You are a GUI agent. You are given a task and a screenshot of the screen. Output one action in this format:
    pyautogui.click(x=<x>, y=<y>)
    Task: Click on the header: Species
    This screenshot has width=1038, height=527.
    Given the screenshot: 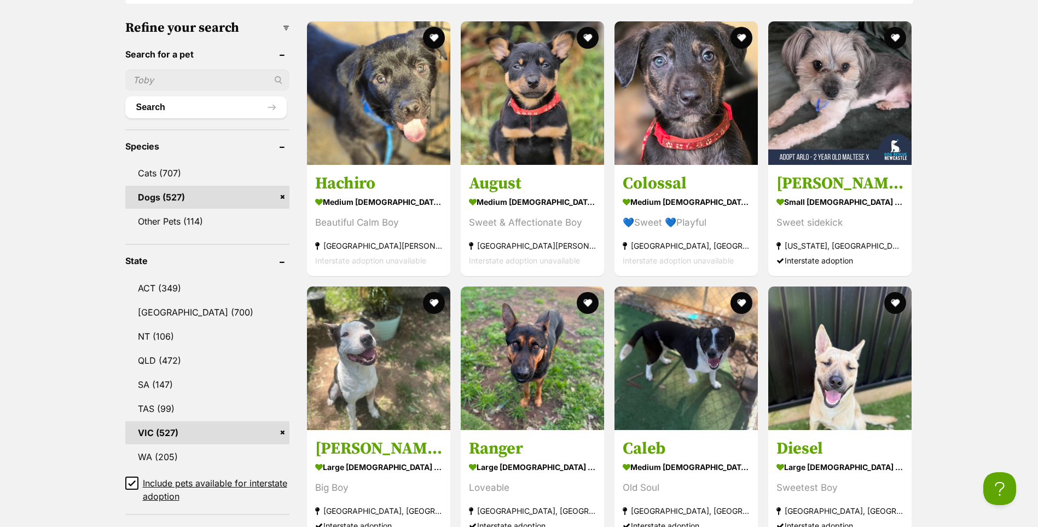 What is the action you would take?
    pyautogui.click(x=207, y=146)
    